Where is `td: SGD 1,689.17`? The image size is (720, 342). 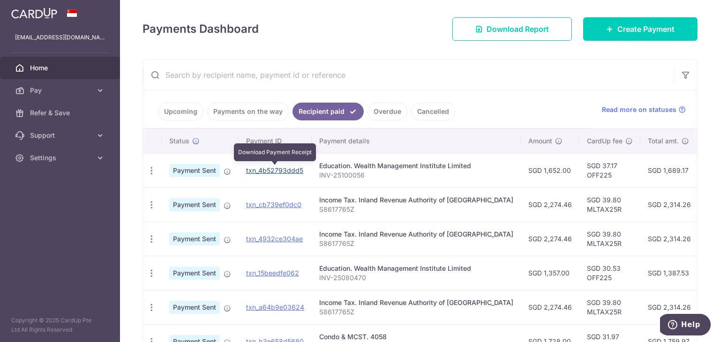 td: SGD 1,689.17 is located at coordinates (670, 170).